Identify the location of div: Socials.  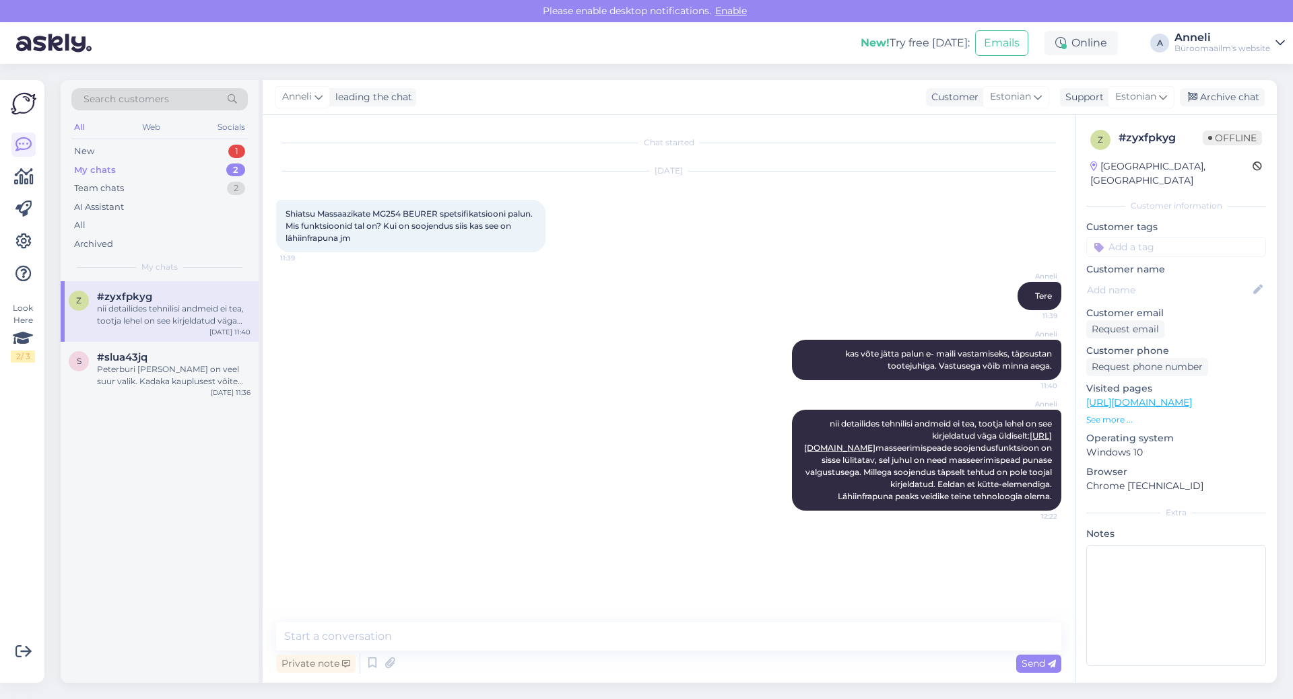
(231, 127).